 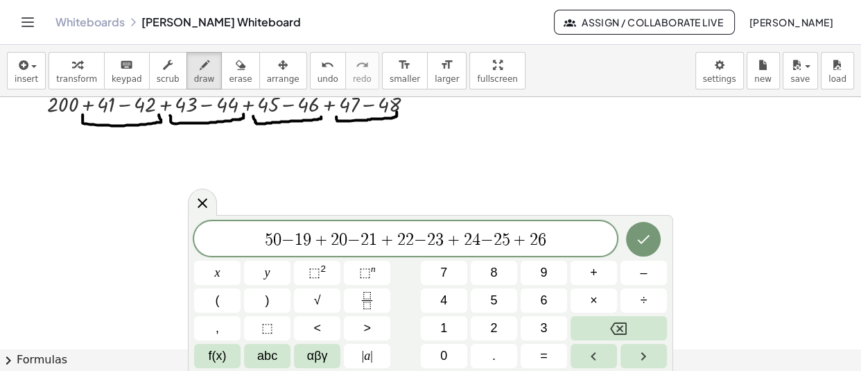 I want to click on button: Greek alphabet, so click(x=317, y=355).